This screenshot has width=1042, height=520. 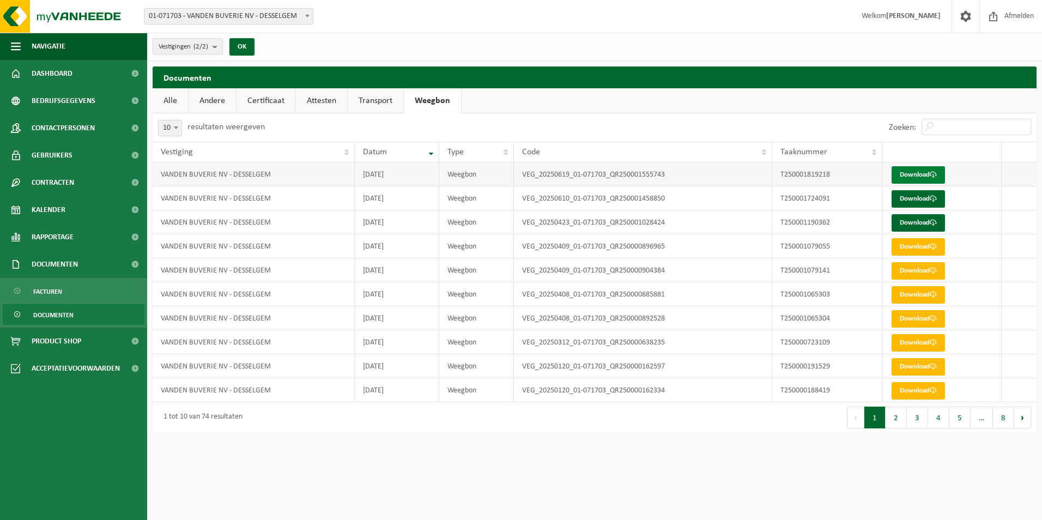 What do you see at coordinates (643, 270) in the screenshot?
I see `td: VEG_20250409_01-071703_QR250000904384` at bounding box center [643, 270].